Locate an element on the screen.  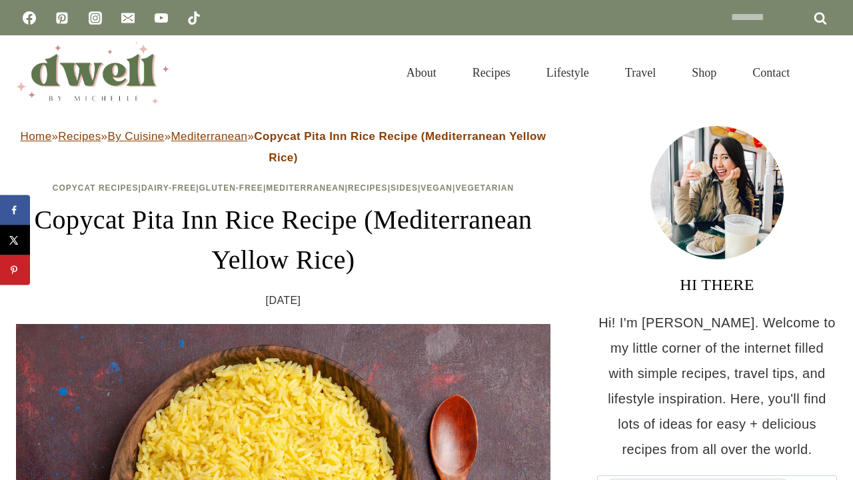
a: Contact is located at coordinates (771, 73).